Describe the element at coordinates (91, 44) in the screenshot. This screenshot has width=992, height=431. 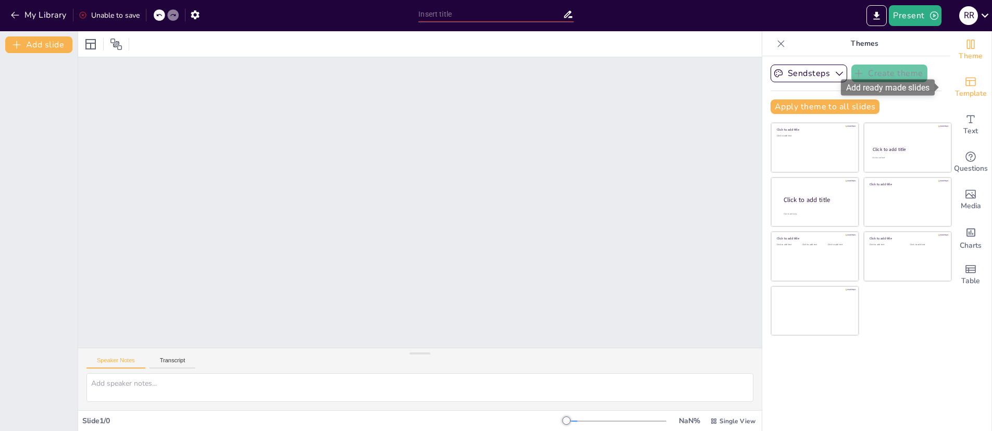
I see `div: Layout` at that location.